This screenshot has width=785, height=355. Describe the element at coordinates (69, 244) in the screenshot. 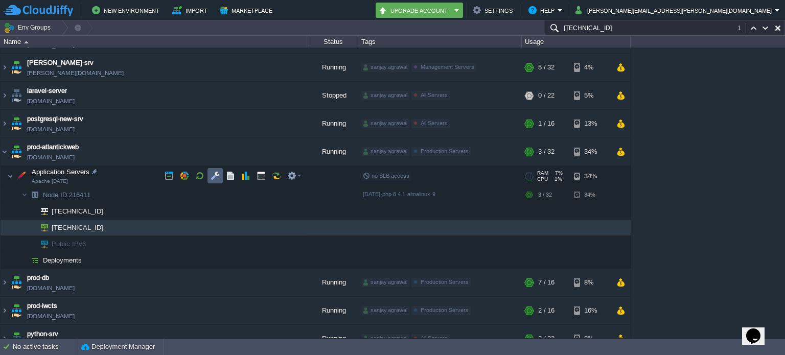

I see `span: Public IPv6` at that location.